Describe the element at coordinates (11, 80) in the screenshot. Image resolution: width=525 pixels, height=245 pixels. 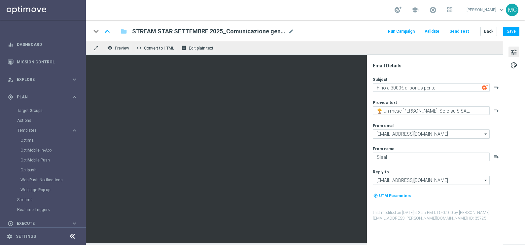
I see `i: person_search` at that location.